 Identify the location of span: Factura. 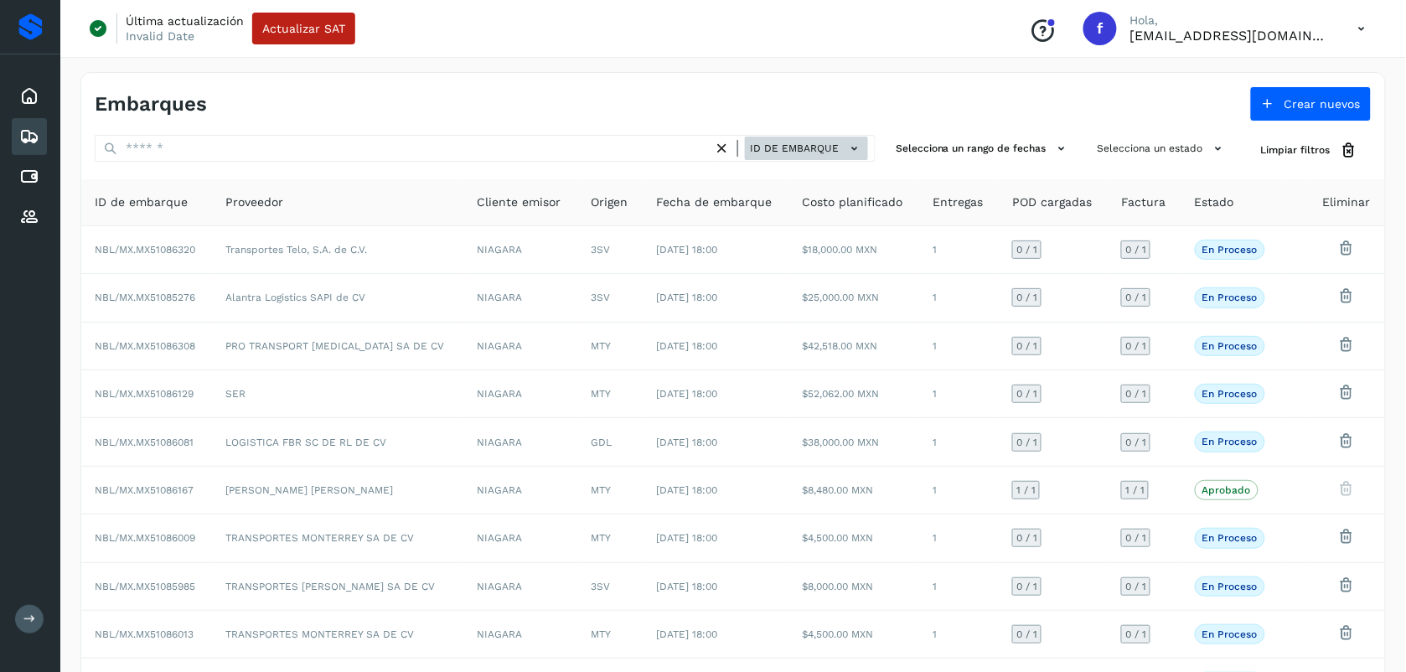
(1143, 202).